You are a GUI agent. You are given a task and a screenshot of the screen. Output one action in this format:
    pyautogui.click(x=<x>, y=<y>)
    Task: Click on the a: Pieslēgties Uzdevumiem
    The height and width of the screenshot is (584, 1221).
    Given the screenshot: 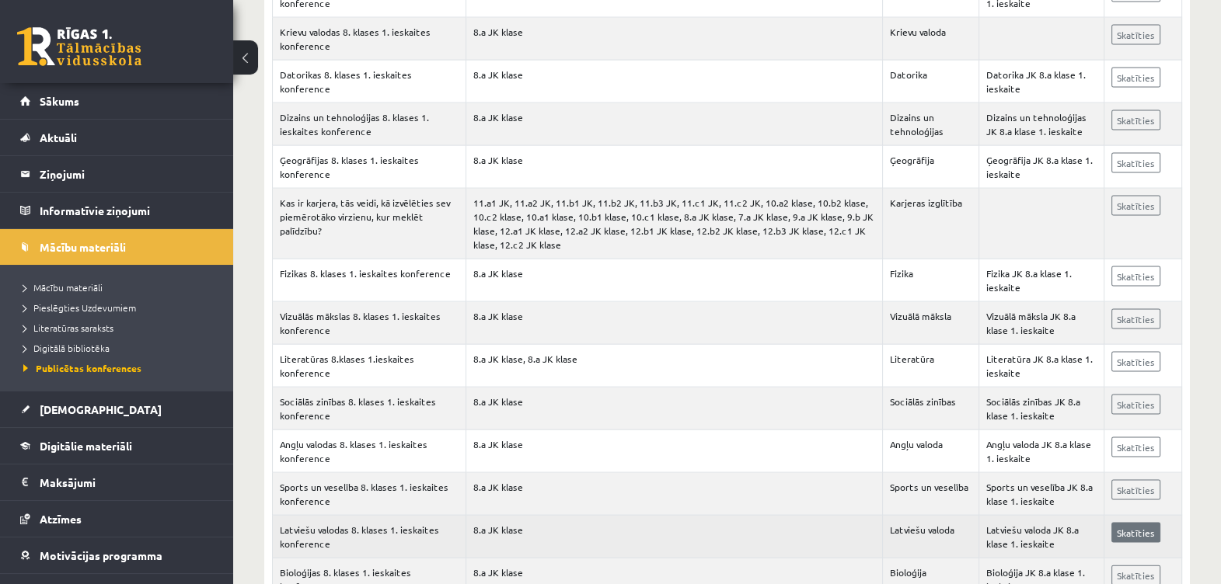 What is the action you would take?
    pyautogui.click(x=120, y=308)
    